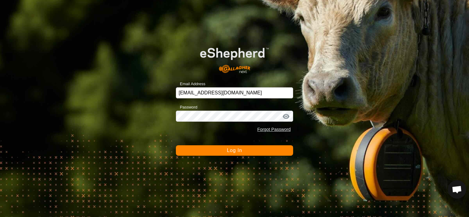 This screenshot has width=469, height=217. I want to click on img: E-shepherd Logo, so click(235, 58).